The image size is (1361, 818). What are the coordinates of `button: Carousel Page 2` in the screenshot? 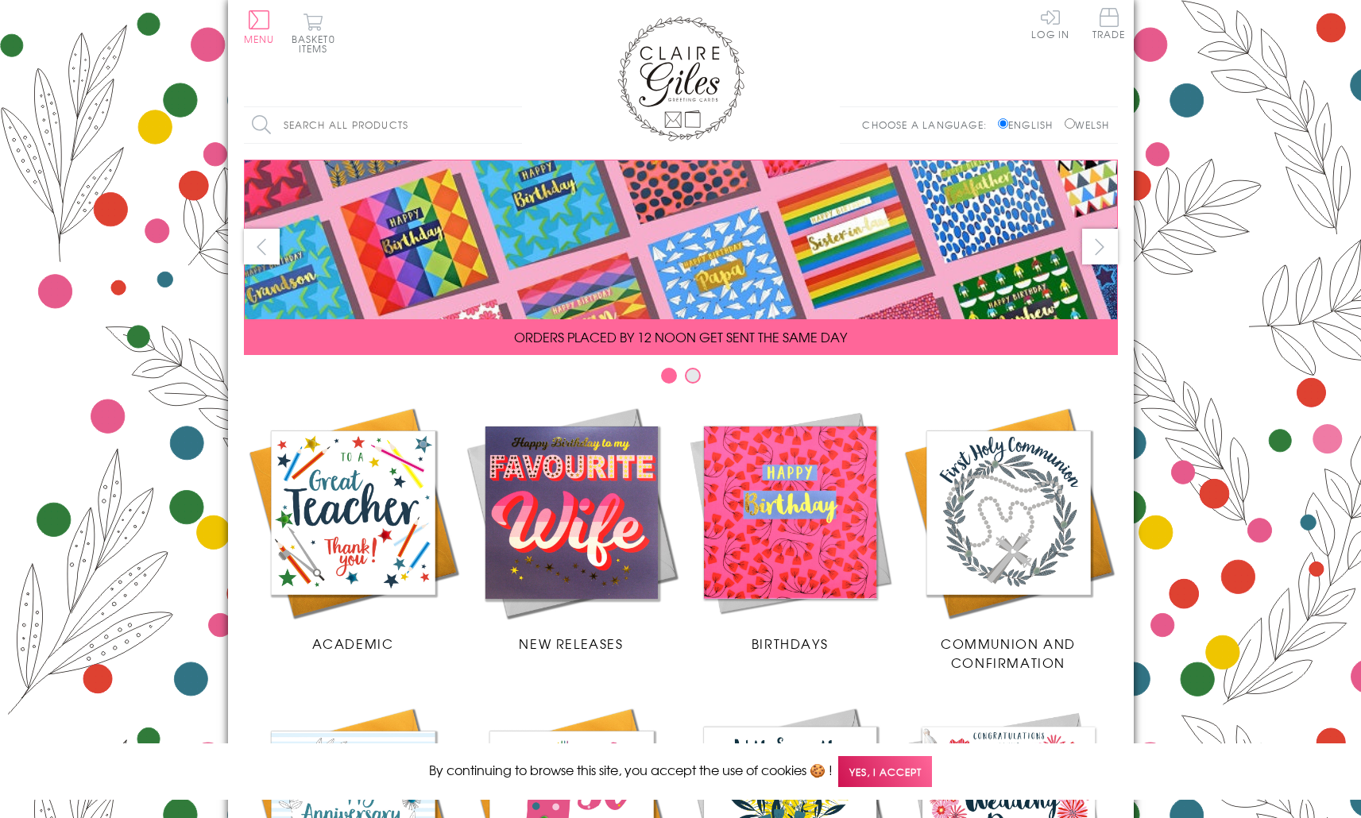 It's located at (693, 376).